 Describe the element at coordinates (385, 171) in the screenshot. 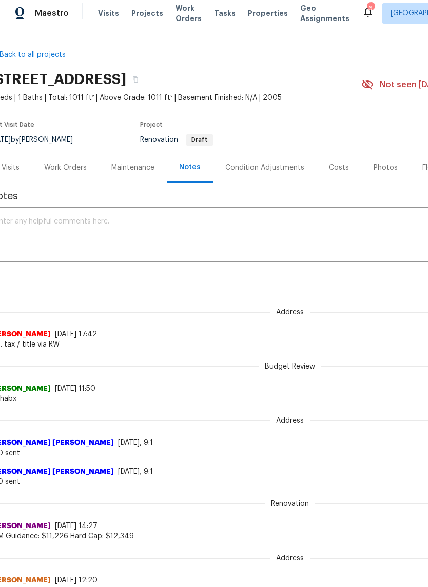

I see `div: Photos` at that location.